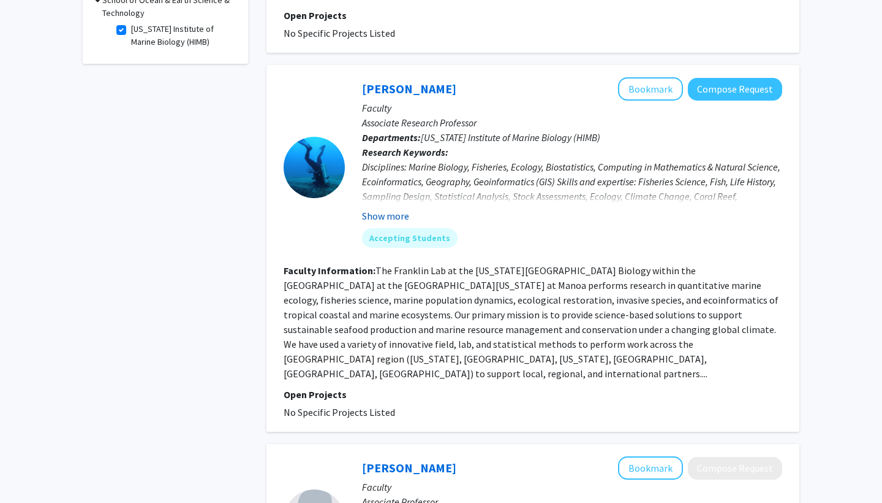 The height and width of the screenshot is (503, 882). Describe the element at coordinates (385, 216) in the screenshot. I see `button: Show more` at that location.